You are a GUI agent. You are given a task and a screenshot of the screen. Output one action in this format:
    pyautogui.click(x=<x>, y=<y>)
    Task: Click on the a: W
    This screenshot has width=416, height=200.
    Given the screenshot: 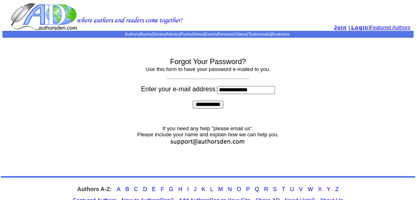 What is the action you would take?
    pyautogui.click(x=310, y=189)
    